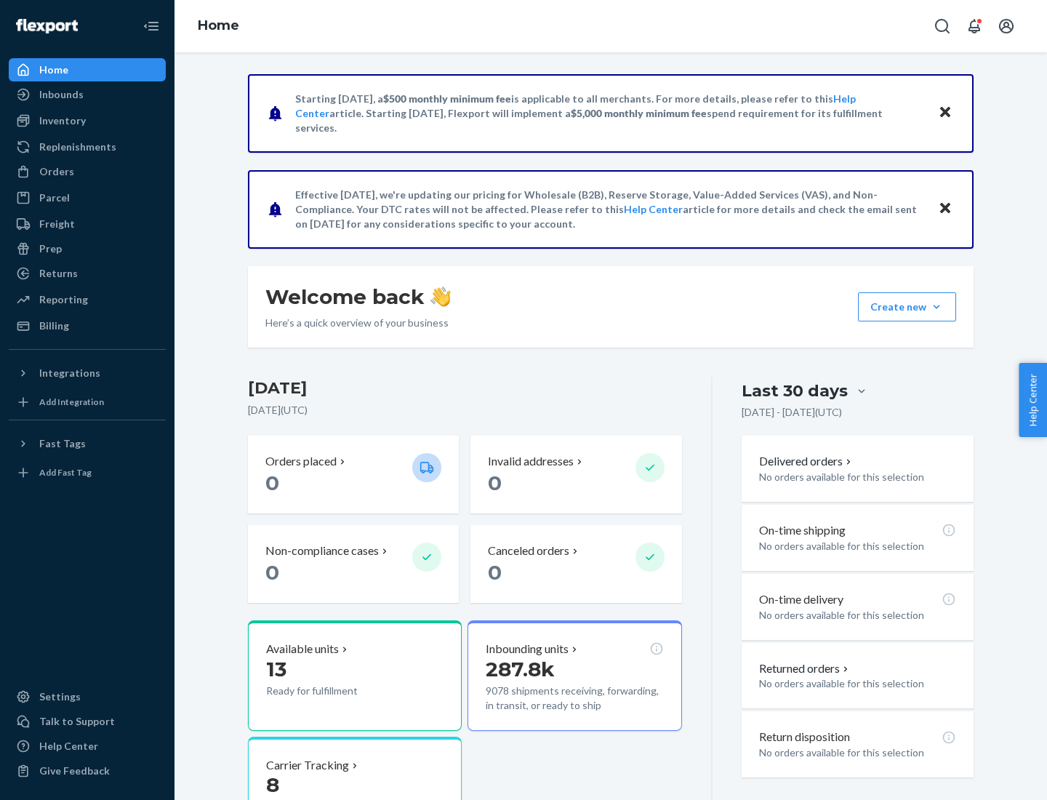 This screenshot has width=1047, height=800. What do you see at coordinates (65, 472) in the screenshot?
I see `div: Add Fast Tag` at bounding box center [65, 472].